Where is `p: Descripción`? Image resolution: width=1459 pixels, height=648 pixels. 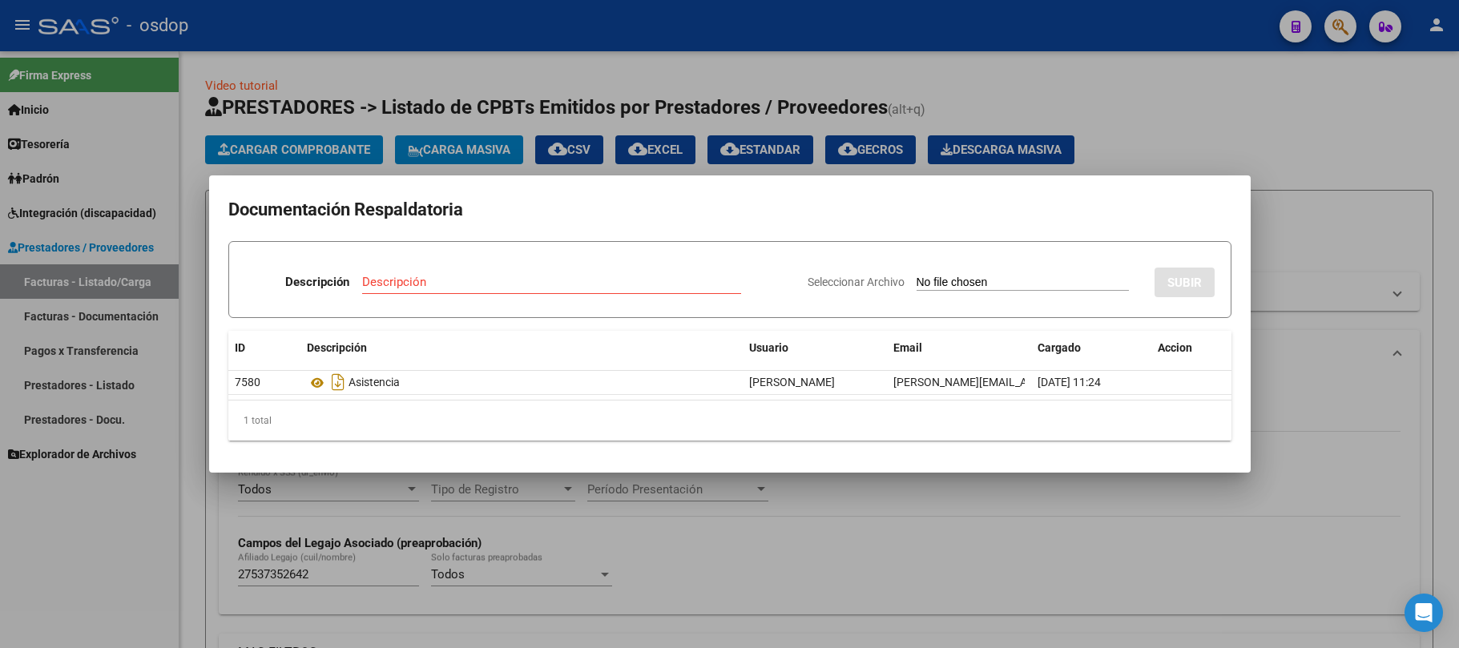
p: Descripción is located at coordinates (317, 282).